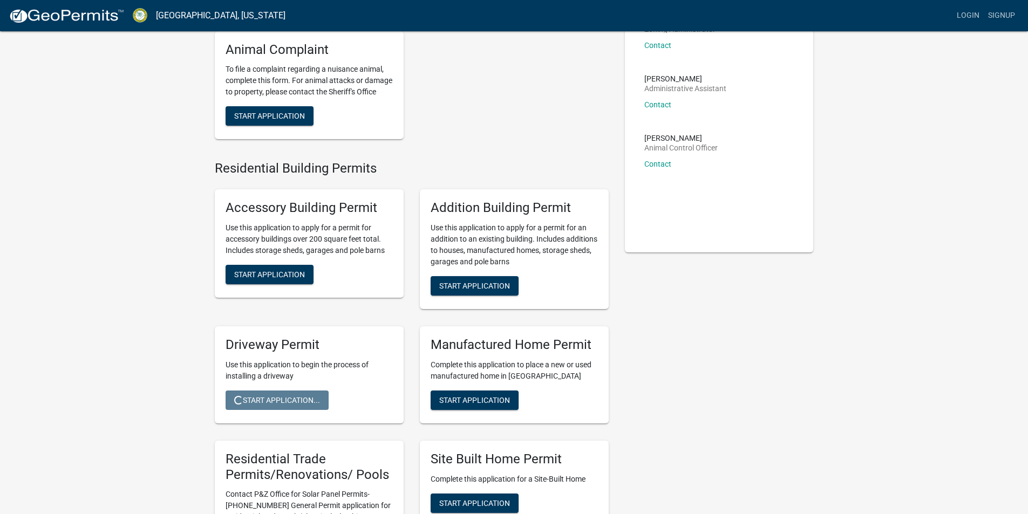 Image resolution: width=1028 pixels, height=514 pixels. Describe the element at coordinates (681, 148) in the screenshot. I see `p: Animal Control Officer` at that location.